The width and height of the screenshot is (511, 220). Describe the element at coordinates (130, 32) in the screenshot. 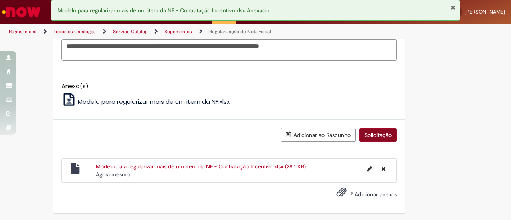

I see `a: Service Catalog` at that location.